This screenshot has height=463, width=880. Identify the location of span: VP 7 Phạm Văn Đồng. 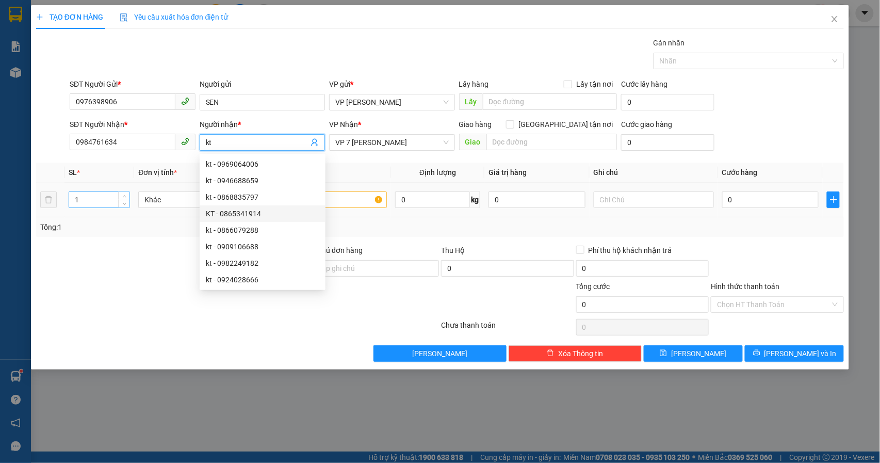
(392, 142).